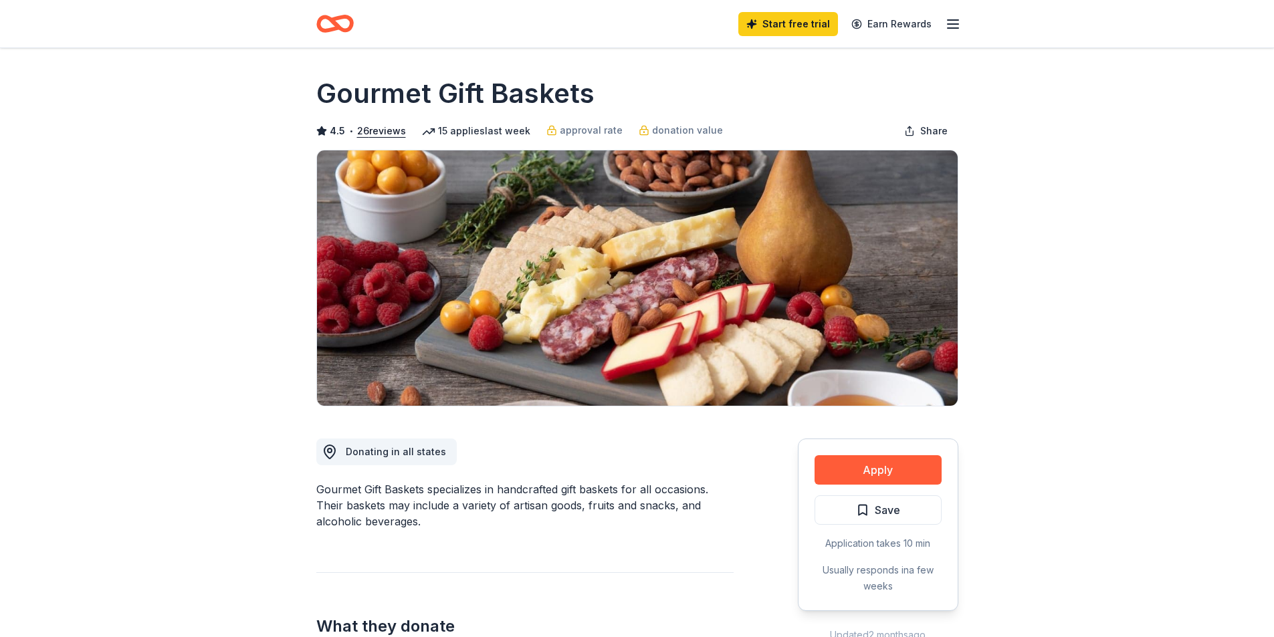 The image size is (1274, 637). Describe the element at coordinates (525, 626) in the screenshot. I see `h2: What they donate` at that location.